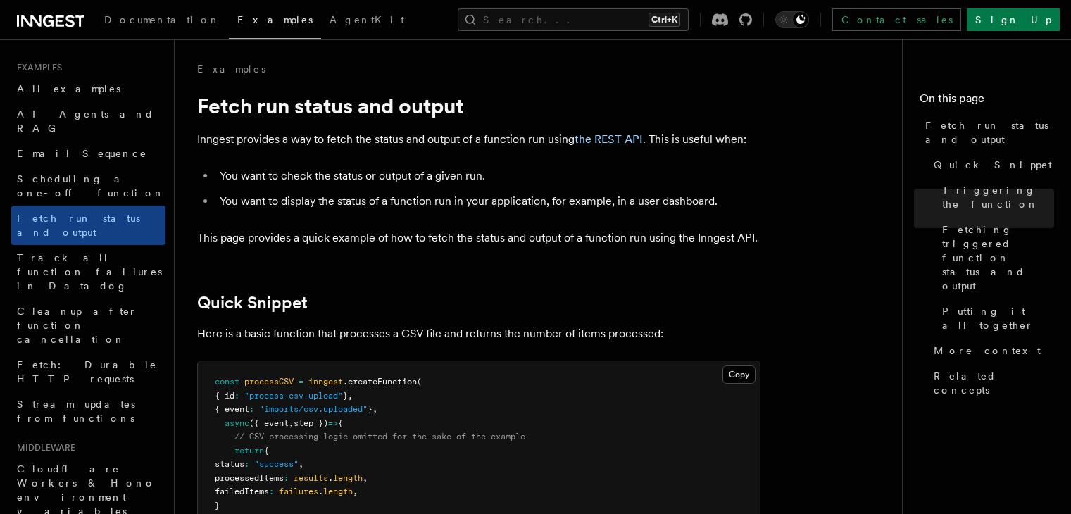 This screenshot has height=514, width=1071. Describe the element at coordinates (77, 325) in the screenshot. I see `span: Cleanup after function cancellation` at that location.